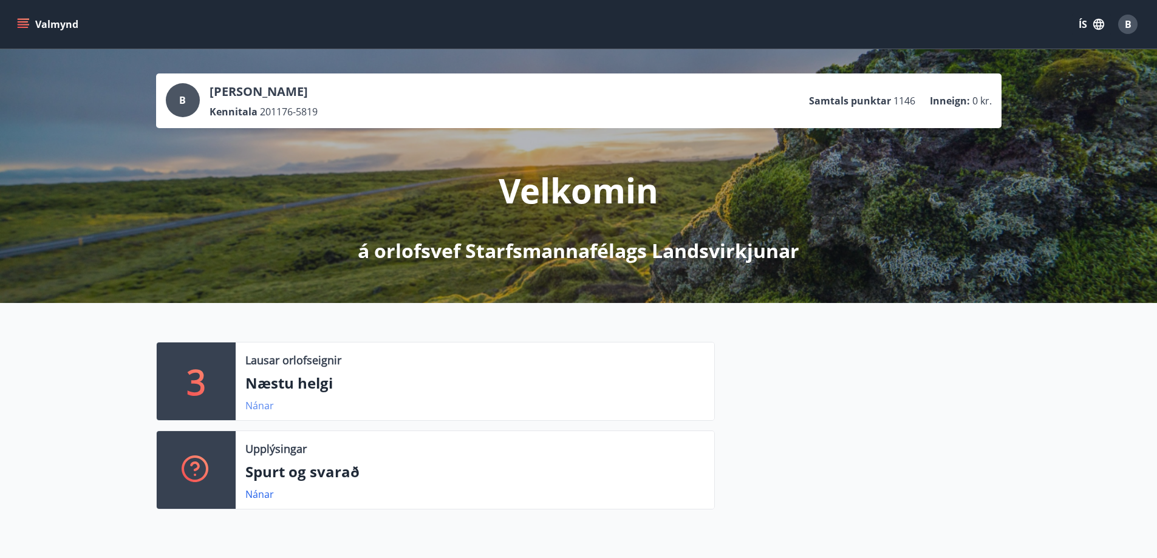 The image size is (1157, 558). Describe the element at coordinates (289, 112) in the screenshot. I see `span: 201176-5819` at that location.